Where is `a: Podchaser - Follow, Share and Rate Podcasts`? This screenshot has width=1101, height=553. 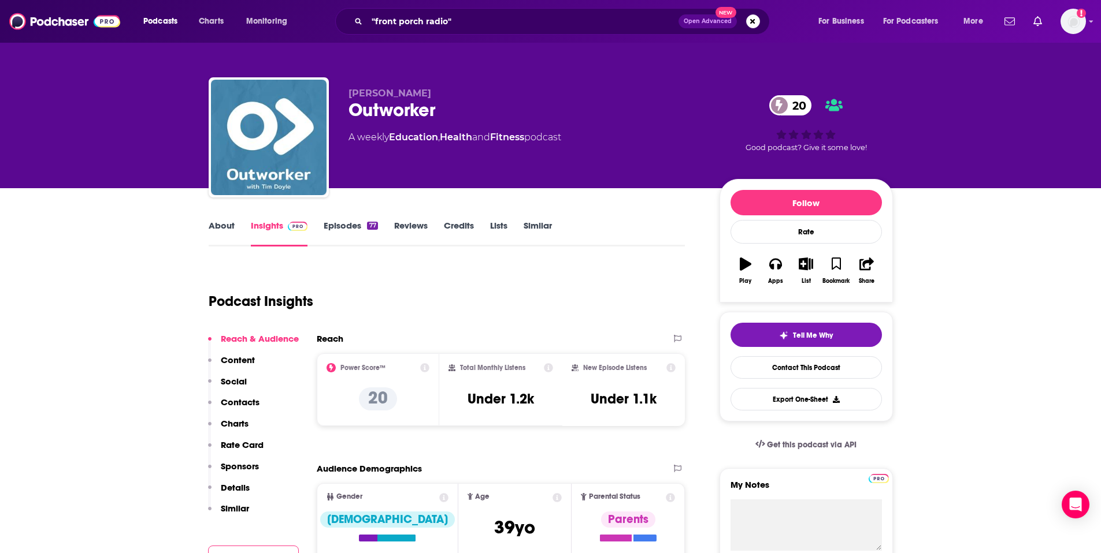 a: Podchaser - Follow, Share and Rate Podcasts is located at coordinates (65, 21).